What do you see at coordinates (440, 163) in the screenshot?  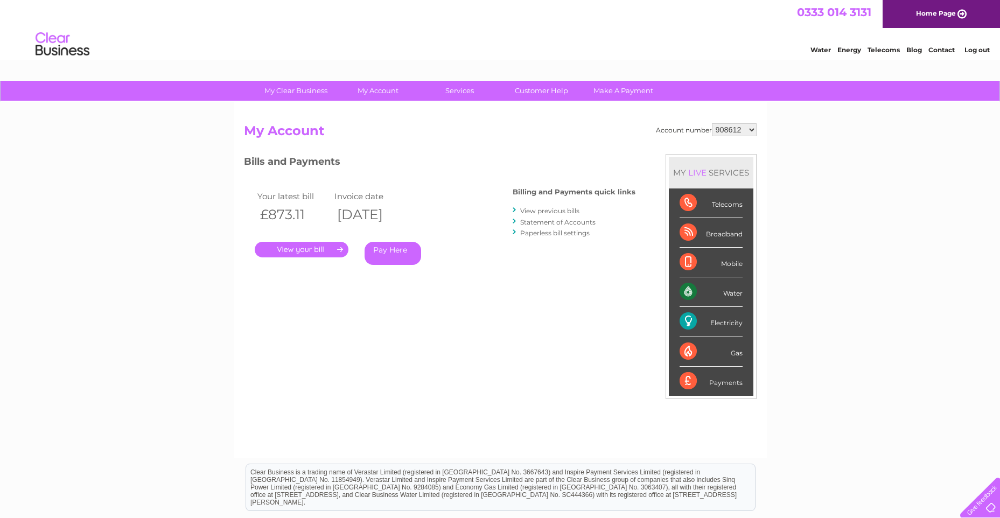 I see `h3: Bills and Payments` at bounding box center [440, 163].